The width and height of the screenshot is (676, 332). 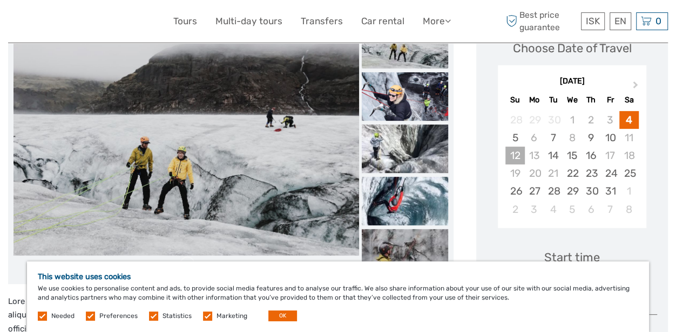 I want to click on div: Not available Sunday, October 19th, 2025, so click(x=514, y=173).